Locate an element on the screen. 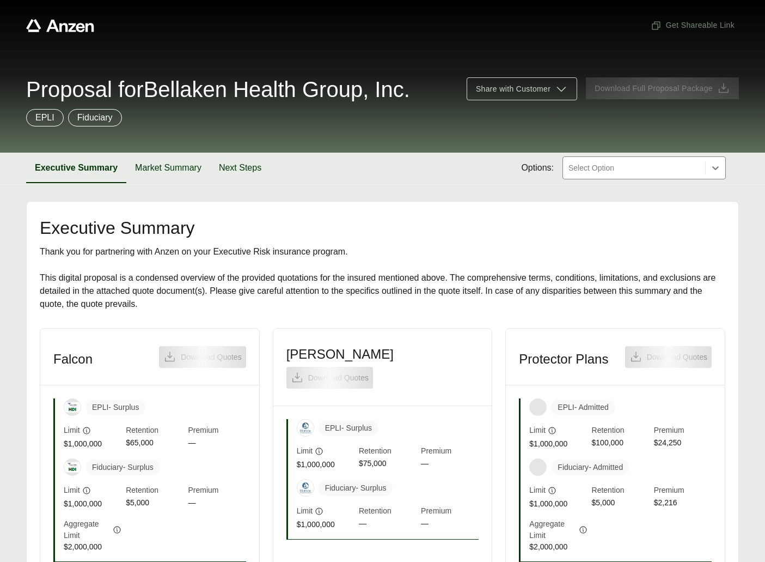 The height and width of the screenshot is (562, 765). button: Get Shareable Link is located at coordinates (693, 25).